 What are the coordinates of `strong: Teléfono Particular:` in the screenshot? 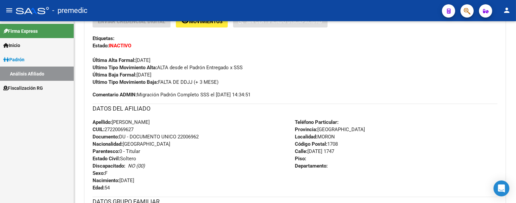 It's located at (317, 122).